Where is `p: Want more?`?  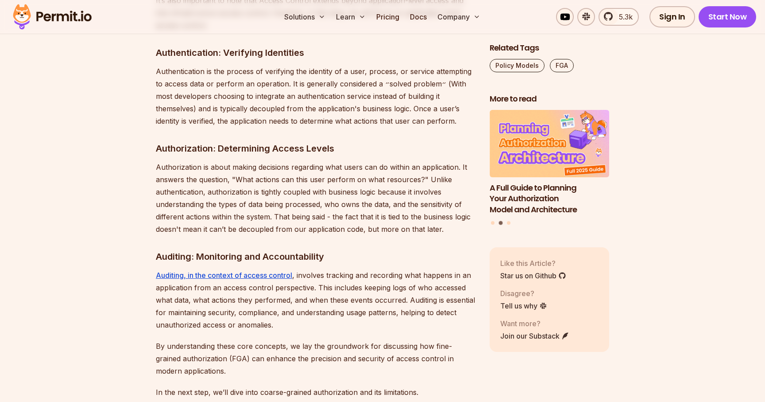
p: Want more? is located at coordinates (535, 323).